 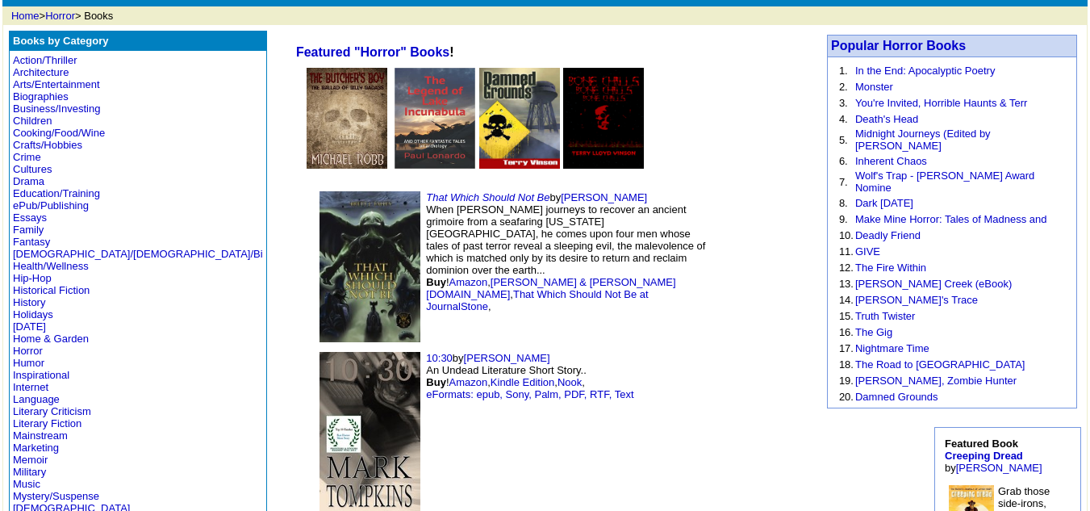 I want to click on a: Kindle Edition, so click(x=523, y=382).